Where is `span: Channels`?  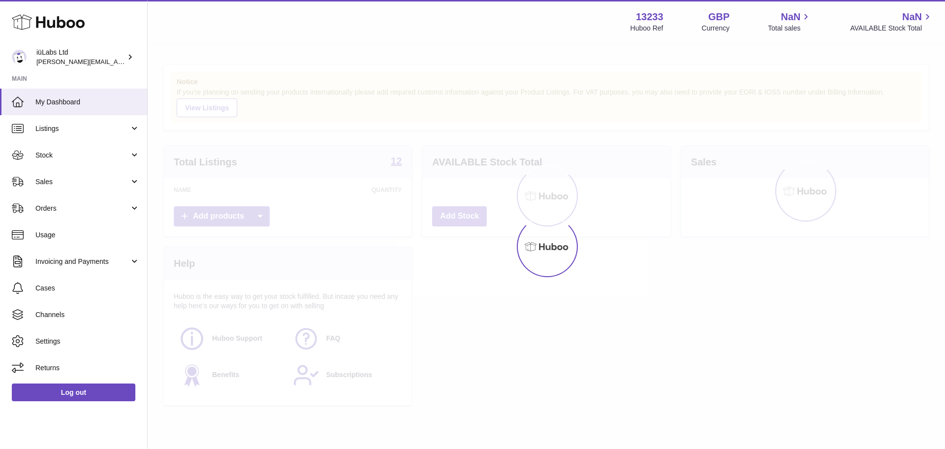
span: Channels is located at coordinates (88, 314).